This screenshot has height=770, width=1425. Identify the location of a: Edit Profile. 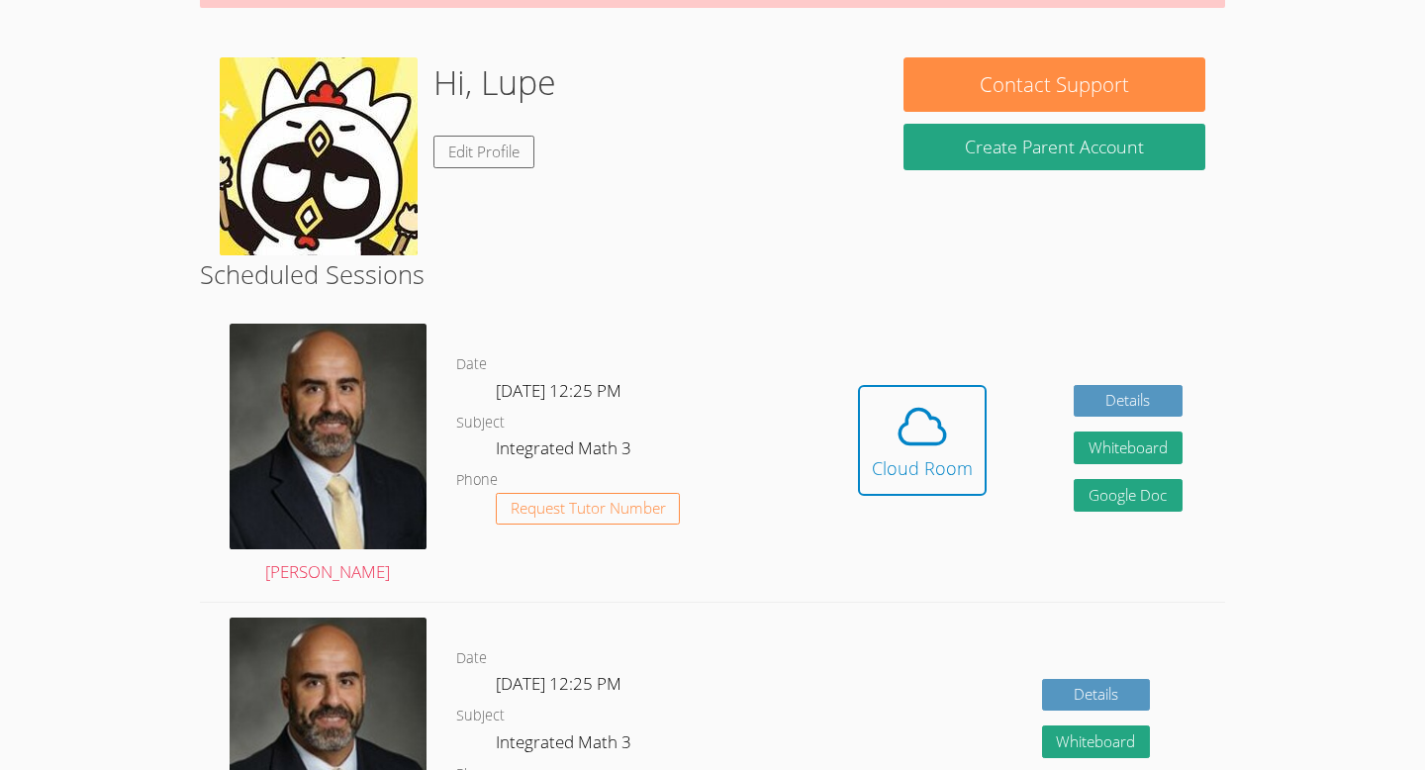
(484, 151).